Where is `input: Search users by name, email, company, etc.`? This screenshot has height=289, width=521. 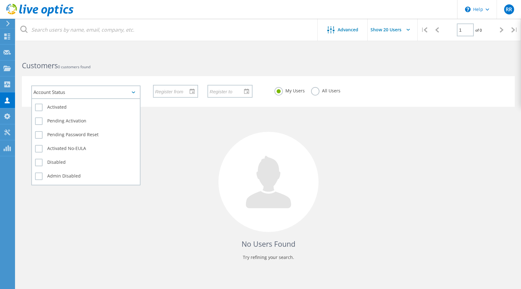
input: Search users by name, email, company, etc. is located at coordinates (167, 30).